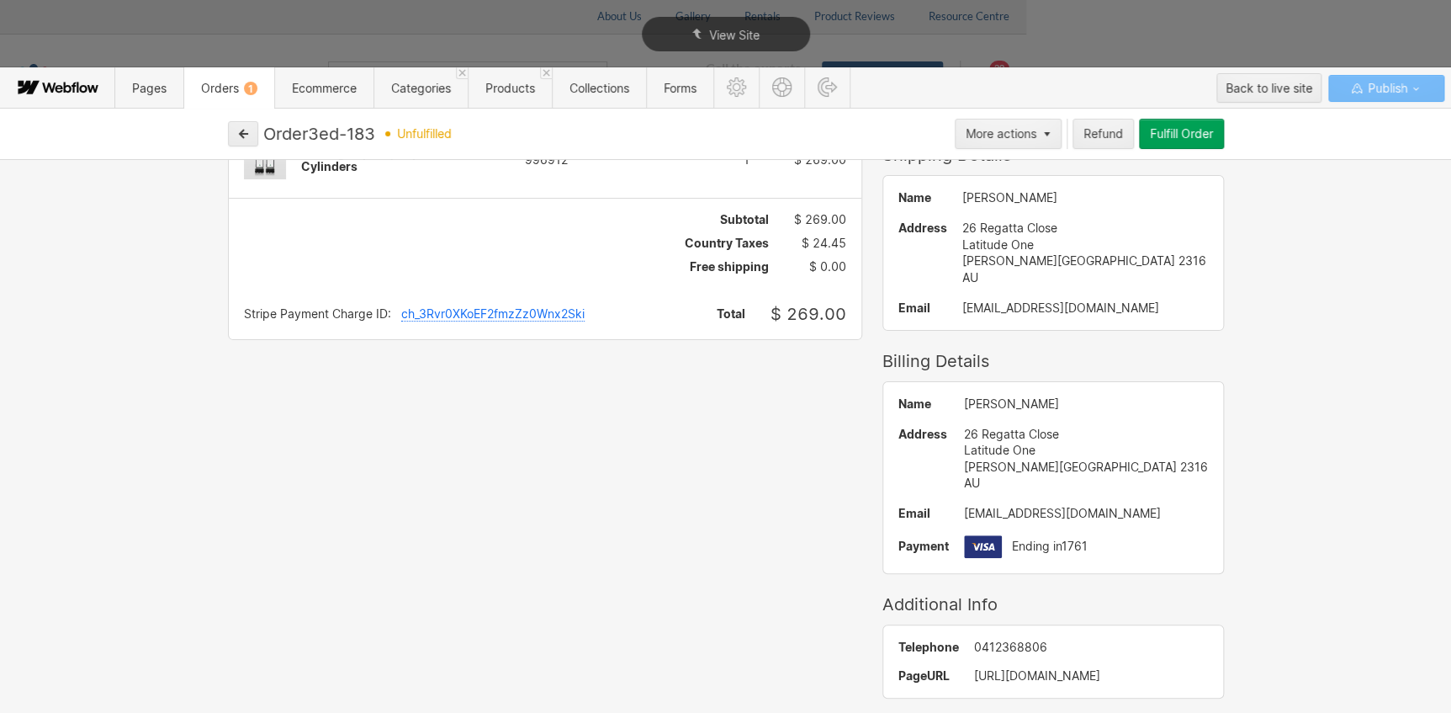  Describe the element at coordinates (1053, 604) in the screenshot. I see `div: Additional Info` at that location.